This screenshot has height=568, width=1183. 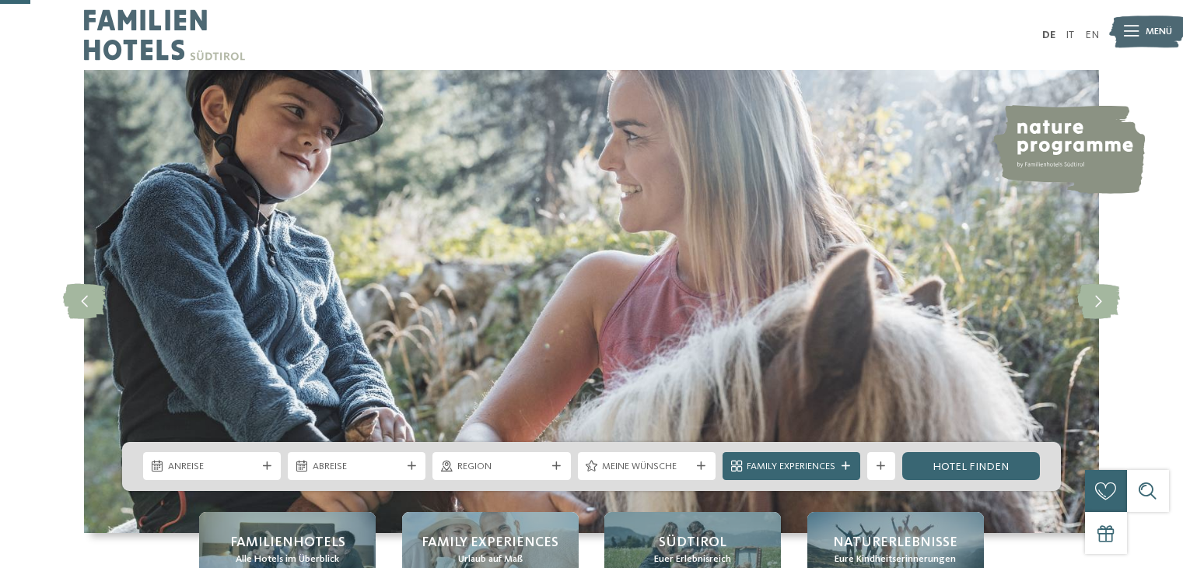 What do you see at coordinates (1068, 149) in the screenshot?
I see `a: nature programme by Familienhotels Südtirol` at bounding box center [1068, 149].